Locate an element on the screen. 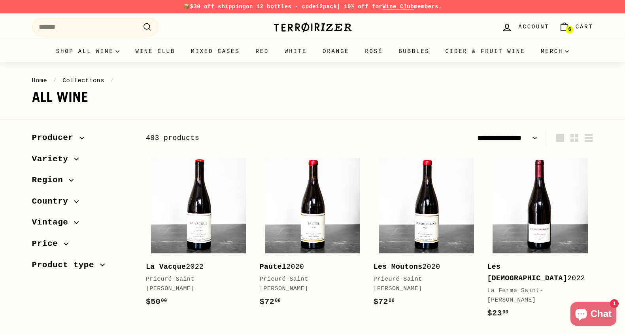  button: Variety is located at coordinates (83, 161).